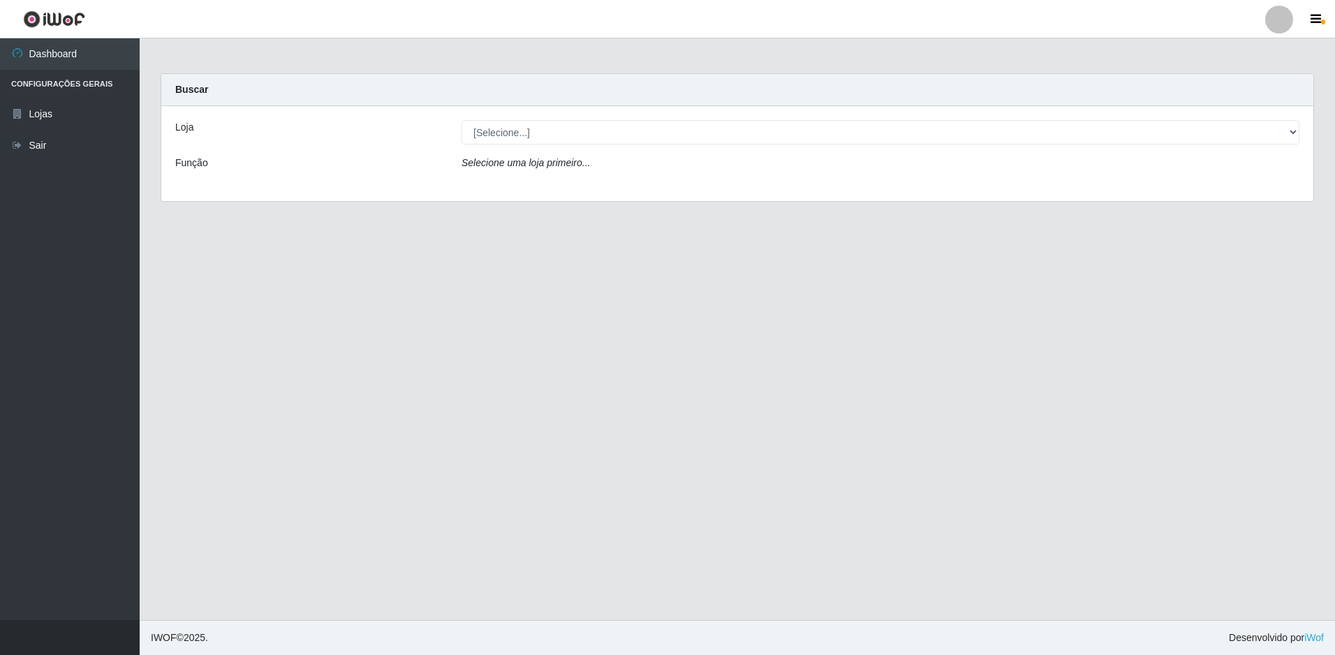 The image size is (1335, 655). What do you see at coordinates (191, 163) in the screenshot?
I see `label: Função` at bounding box center [191, 163].